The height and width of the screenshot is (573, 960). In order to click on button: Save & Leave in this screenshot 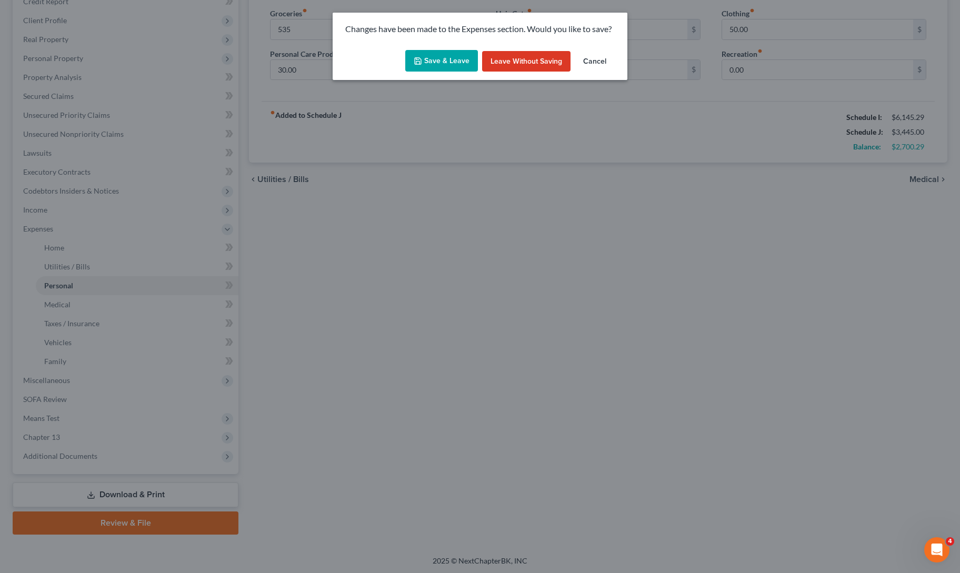, I will do `click(442, 61)`.